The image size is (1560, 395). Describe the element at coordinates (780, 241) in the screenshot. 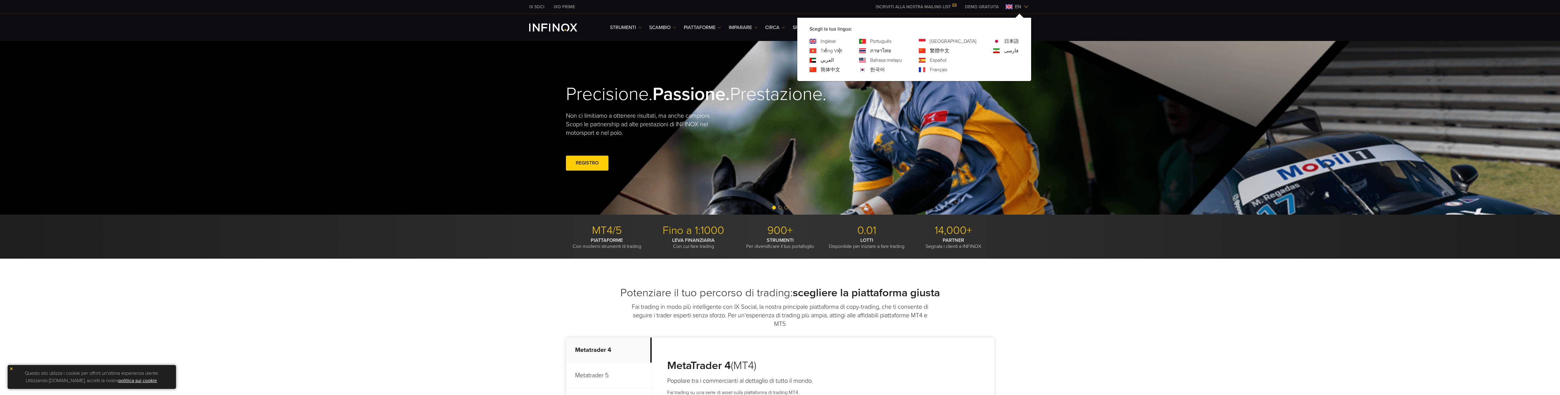

I see `strong: STRUMENTI` at that location.